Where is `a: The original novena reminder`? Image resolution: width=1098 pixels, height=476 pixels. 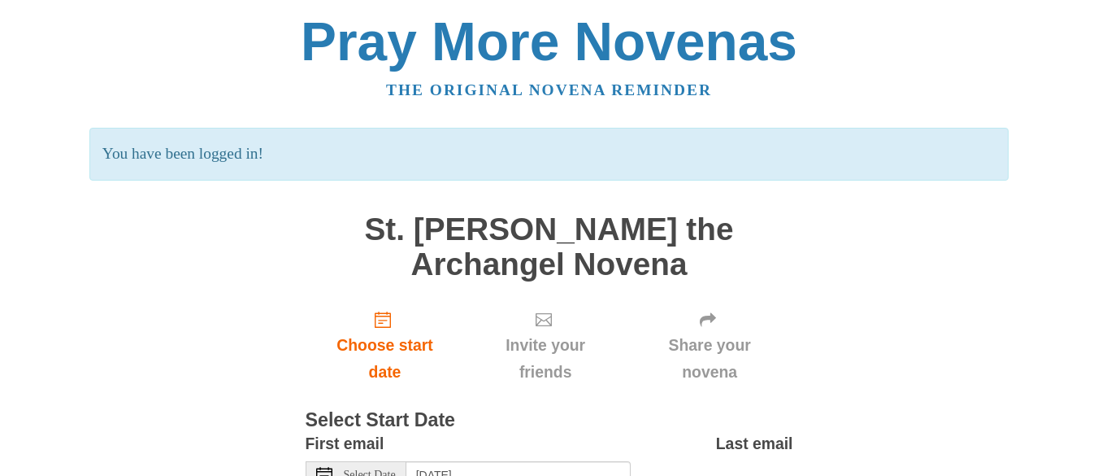
a: The original novena reminder is located at coordinates (549, 89).